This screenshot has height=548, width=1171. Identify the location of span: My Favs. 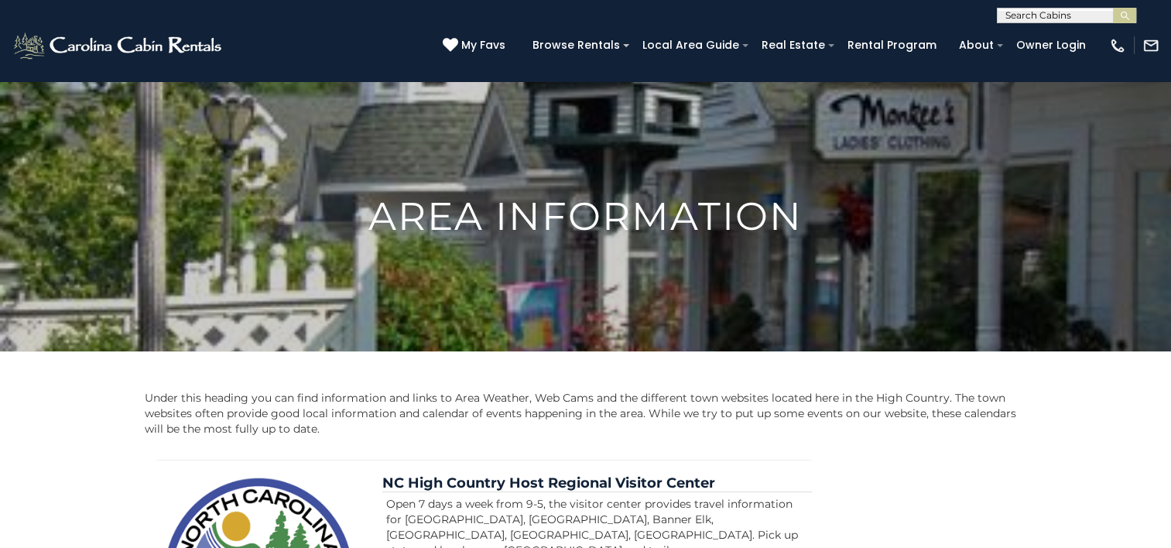
(483, 45).